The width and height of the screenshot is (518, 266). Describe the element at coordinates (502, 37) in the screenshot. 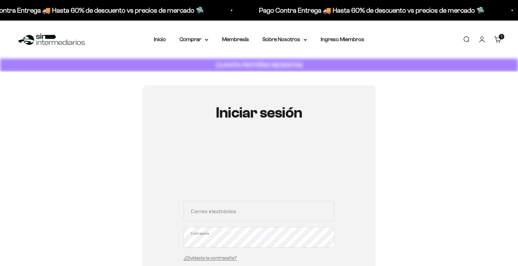

I see `span: 1` at that location.